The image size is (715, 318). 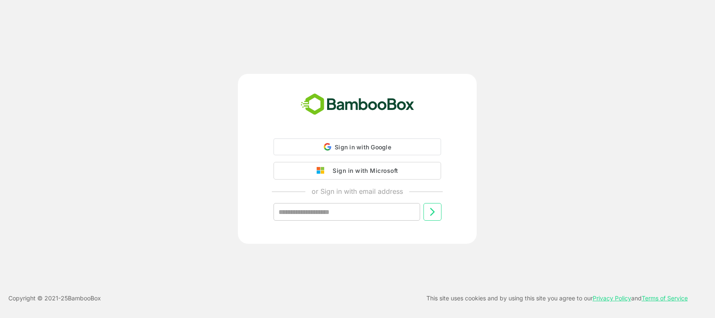 What do you see at coordinates (357, 171) in the screenshot?
I see `button: Sign in with Microsoft` at bounding box center [357, 171].